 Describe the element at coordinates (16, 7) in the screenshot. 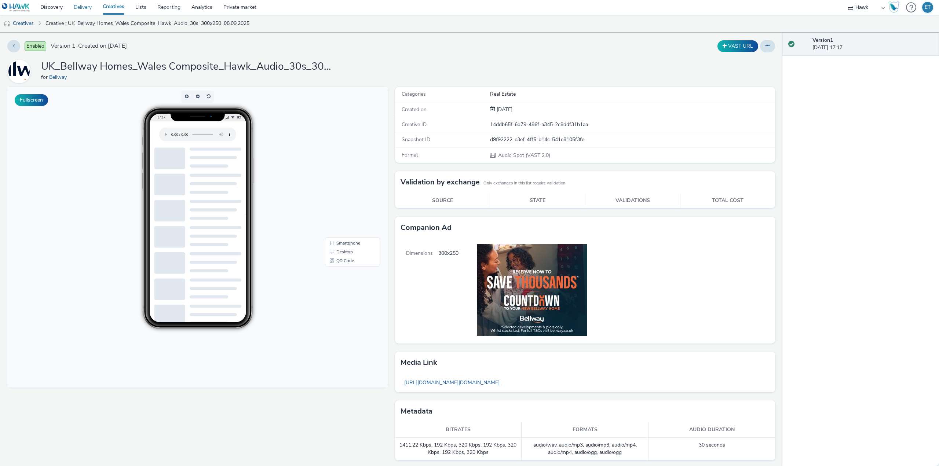

I see `img: undefined Logo` at that location.